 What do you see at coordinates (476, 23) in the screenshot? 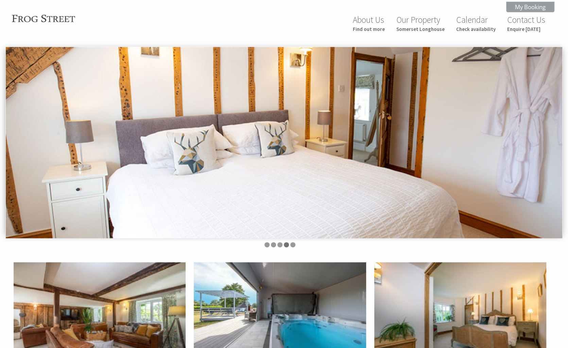
I see `a: CalendarCheck availability` at bounding box center [476, 23].